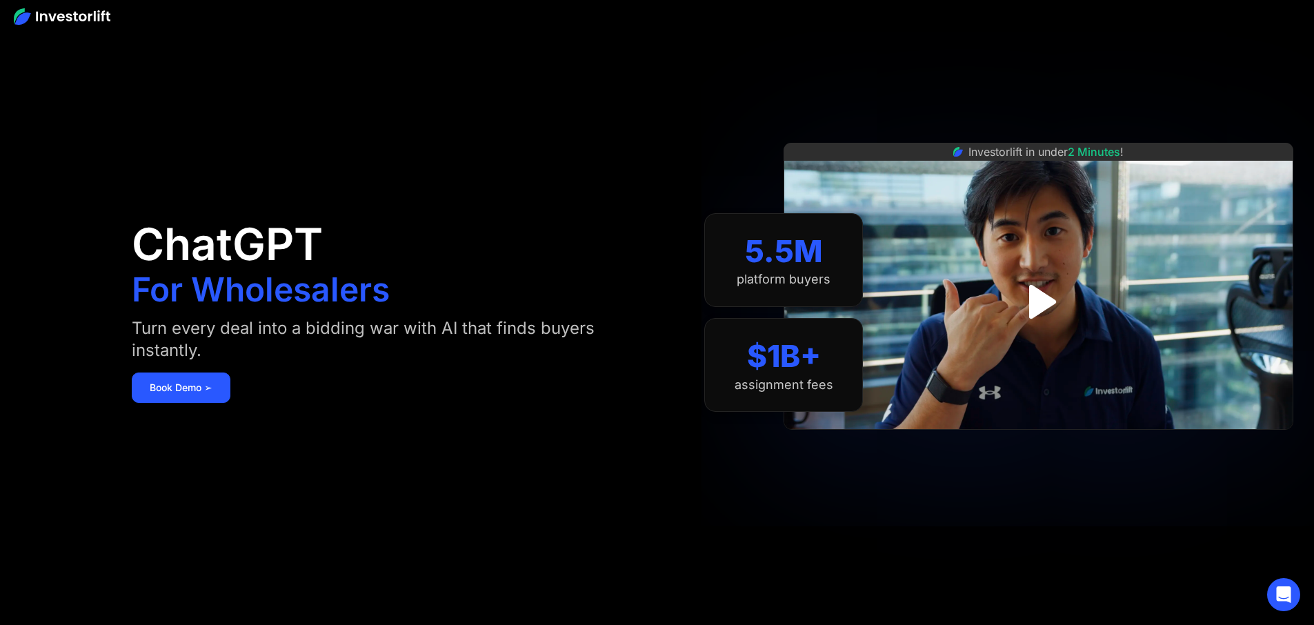  What do you see at coordinates (1283, 594) in the screenshot?
I see `div: Open Intercom Messenger` at bounding box center [1283, 594].